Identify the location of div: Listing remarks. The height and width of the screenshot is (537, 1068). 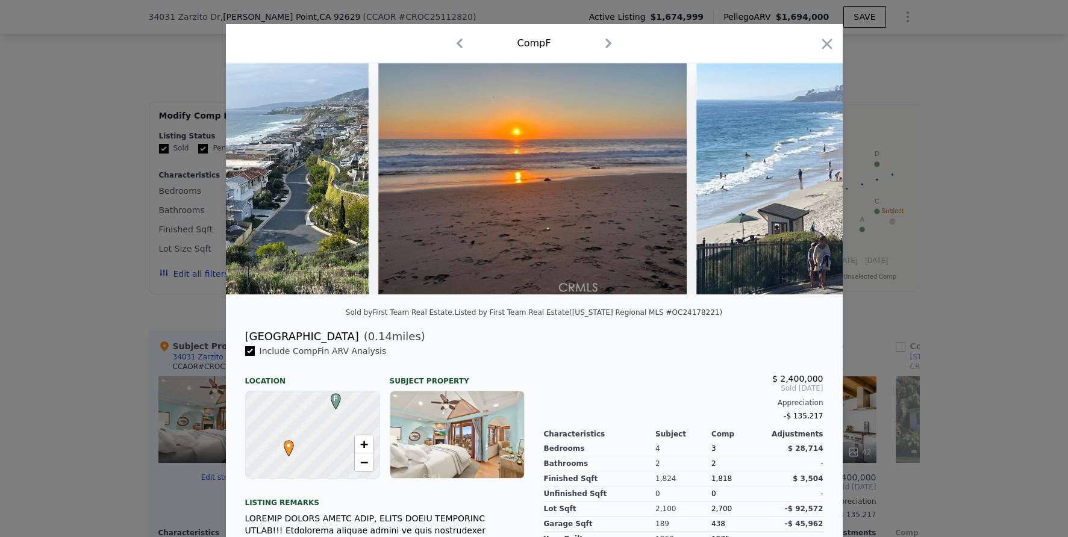
(385, 498).